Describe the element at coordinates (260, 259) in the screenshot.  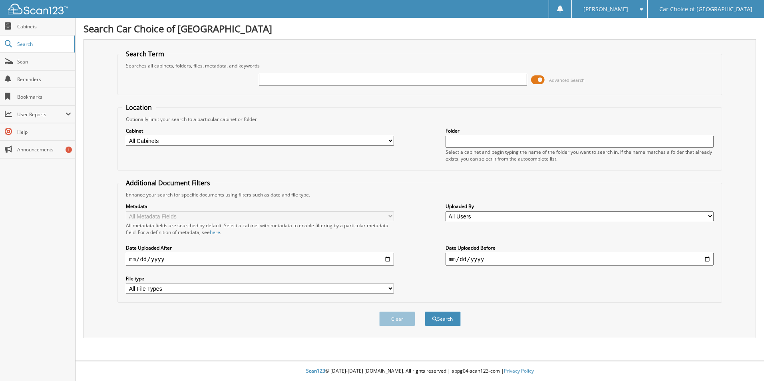
I see `input: start` at that location.